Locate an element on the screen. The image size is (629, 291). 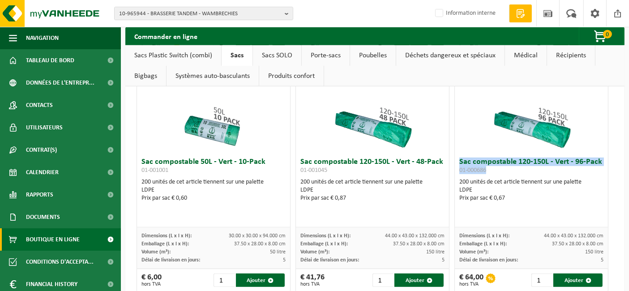
span: Contacts is located at coordinates (39, 105).